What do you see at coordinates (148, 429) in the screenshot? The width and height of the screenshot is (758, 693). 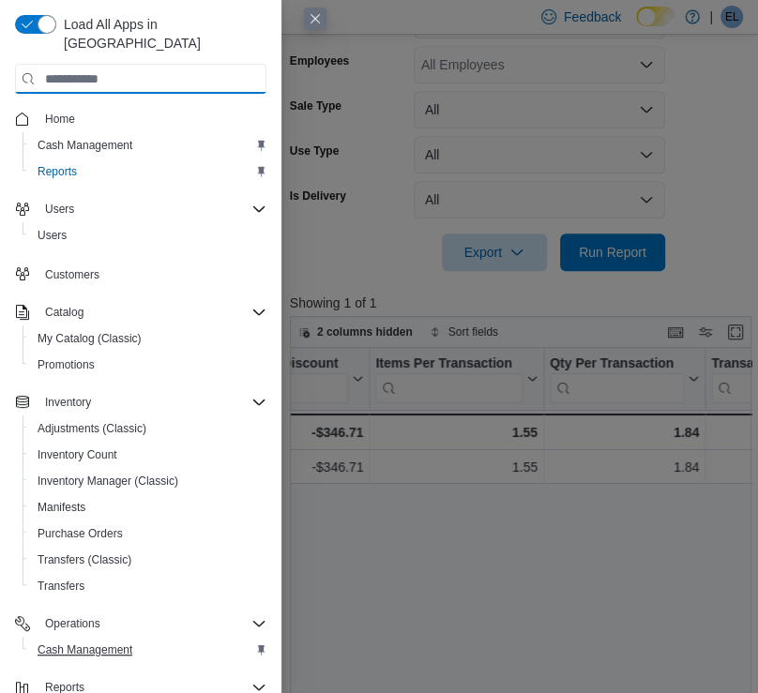 I see `button: Adjustments (Classic)` at bounding box center [148, 429].